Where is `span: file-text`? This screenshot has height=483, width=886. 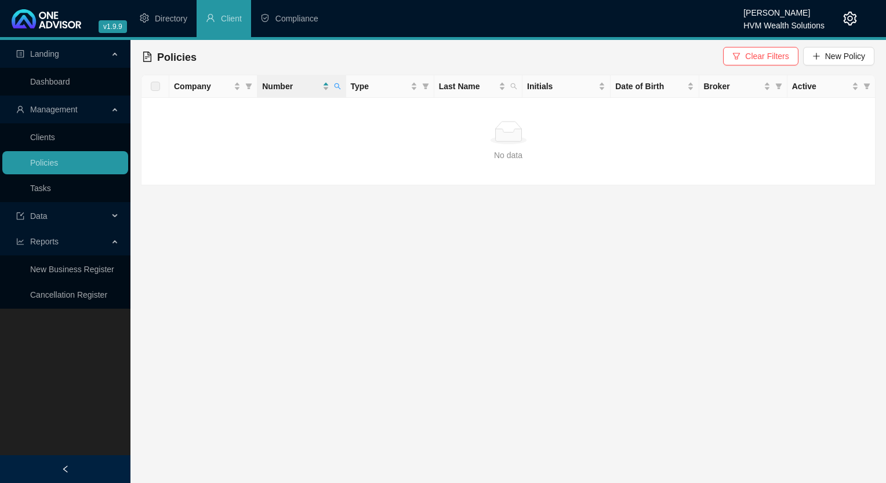
span: file-text is located at coordinates (147, 57).